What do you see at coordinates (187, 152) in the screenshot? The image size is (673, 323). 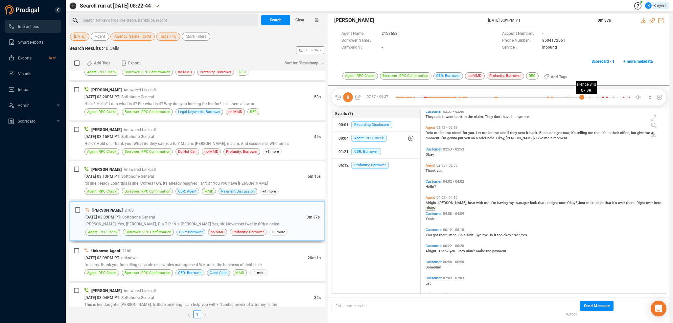 I see `span: Do Not Call` at bounding box center [187, 152].